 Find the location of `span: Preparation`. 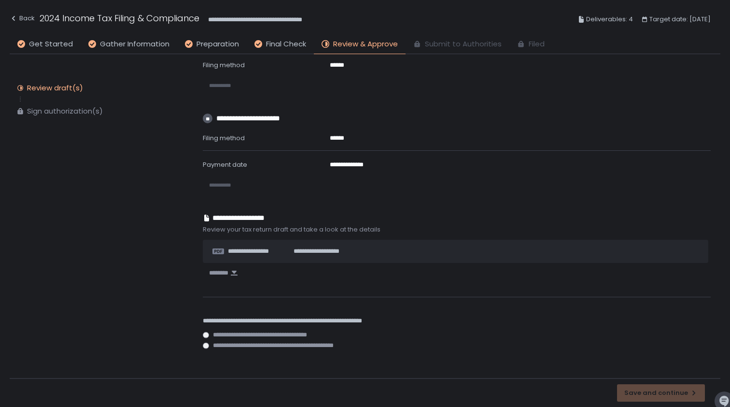

span: Preparation is located at coordinates (218, 44).